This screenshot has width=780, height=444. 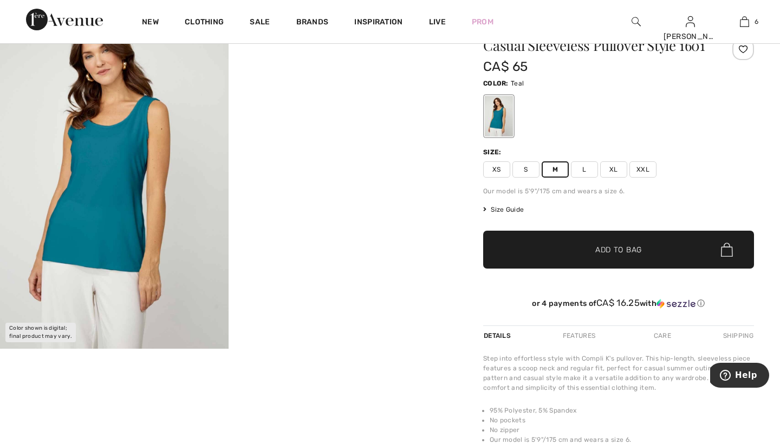 What do you see at coordinates (499, 116) in the screenshot?
I see `div: Teal` at bounding box center [499, 116].